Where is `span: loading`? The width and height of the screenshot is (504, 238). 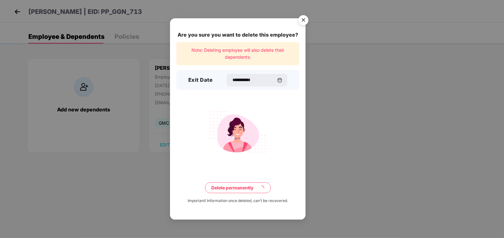 span: loading is located at coordinates (261, 188).